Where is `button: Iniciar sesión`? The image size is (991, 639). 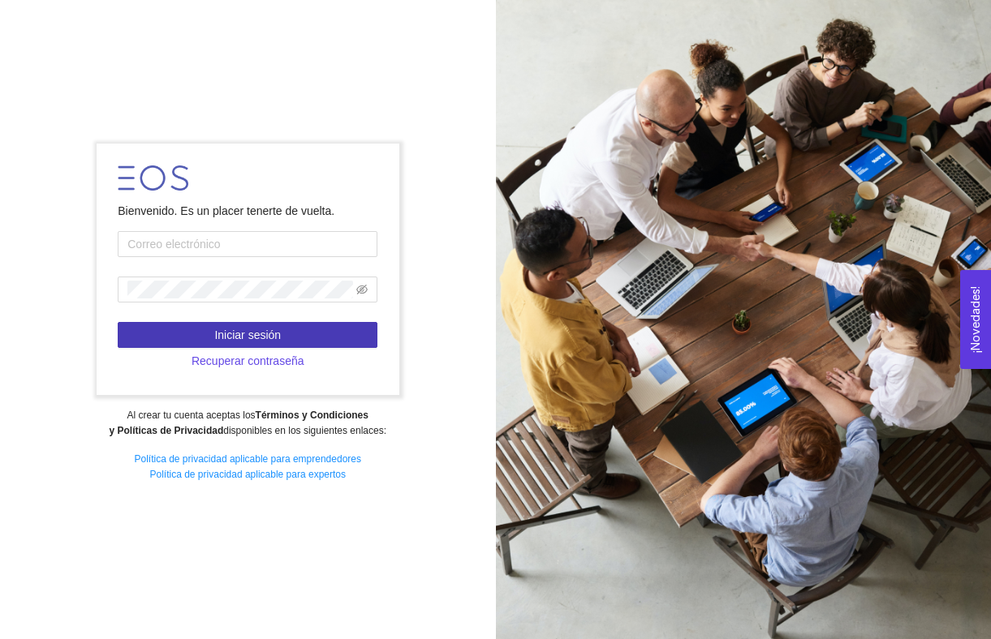
button: Iniciar sesión is located at coordinates (247, 335).